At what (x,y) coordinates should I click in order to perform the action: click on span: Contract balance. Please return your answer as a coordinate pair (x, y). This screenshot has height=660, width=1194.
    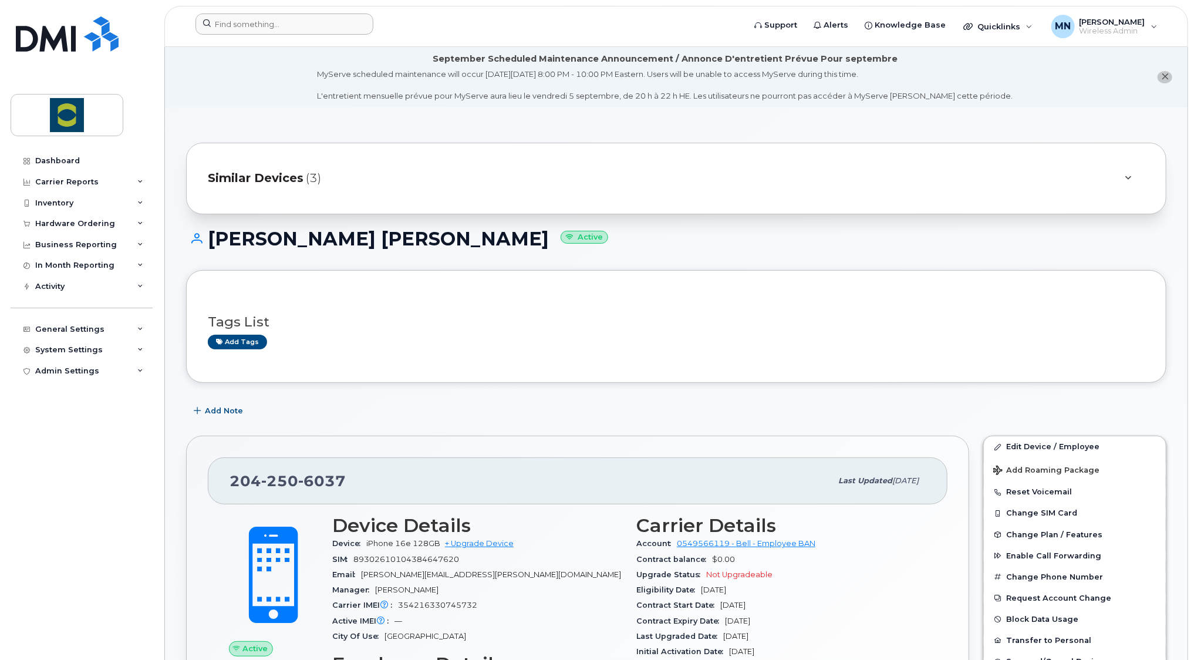
    Looking at the image, I should click on (674, 559).